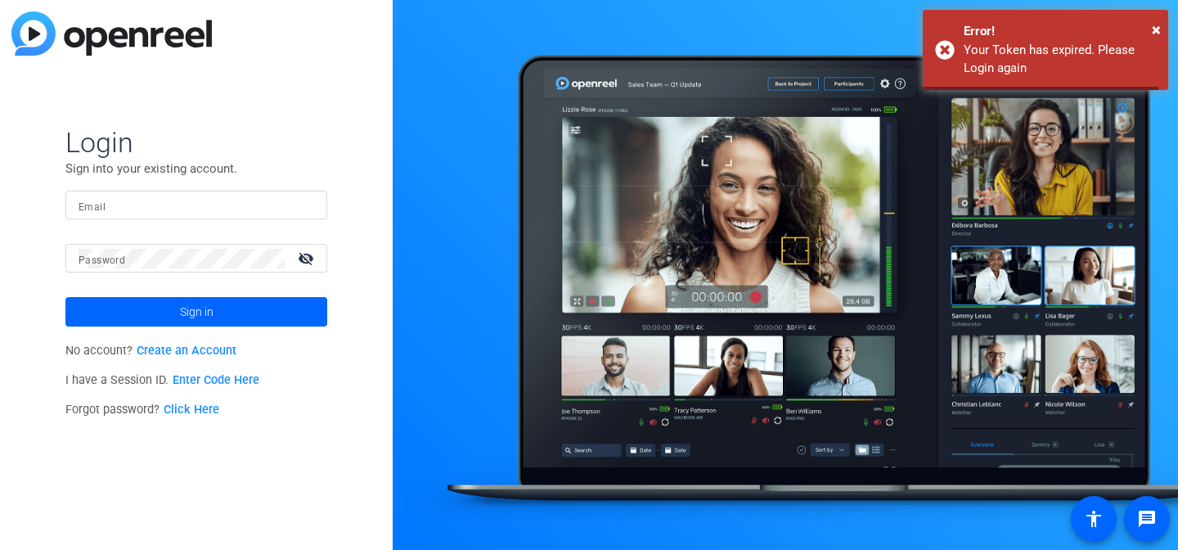  Describe the element at coordinates (1147, 519) in the screenshot. I see `mat-icon: message` at that location.